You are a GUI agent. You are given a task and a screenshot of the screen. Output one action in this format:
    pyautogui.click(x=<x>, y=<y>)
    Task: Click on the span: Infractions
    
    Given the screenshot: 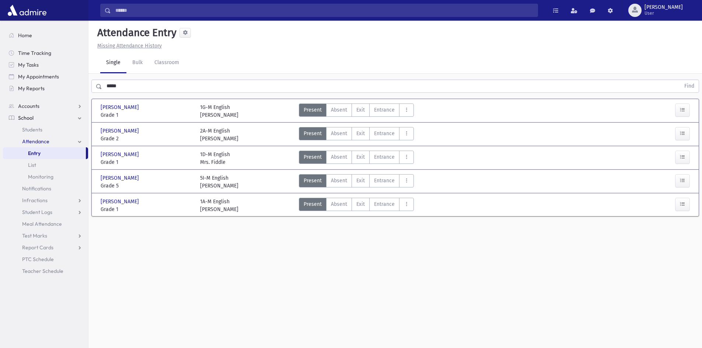 What is the action you would take?
    pyautogui.click(x=35, y=201)
    